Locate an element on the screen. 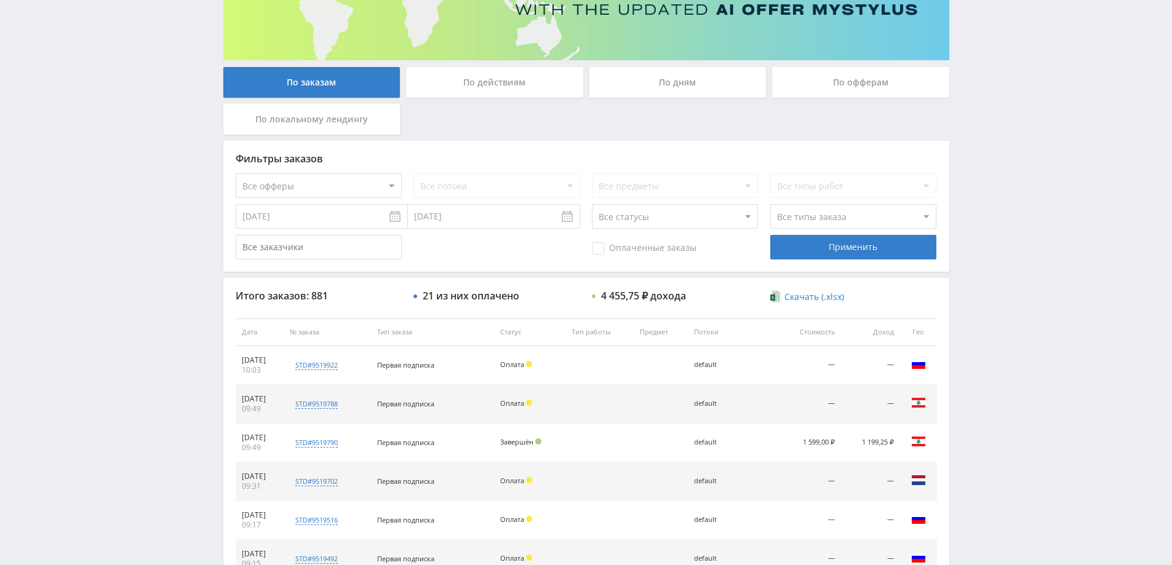  div: Фильтры заказов is located at coordinates (586, 159).